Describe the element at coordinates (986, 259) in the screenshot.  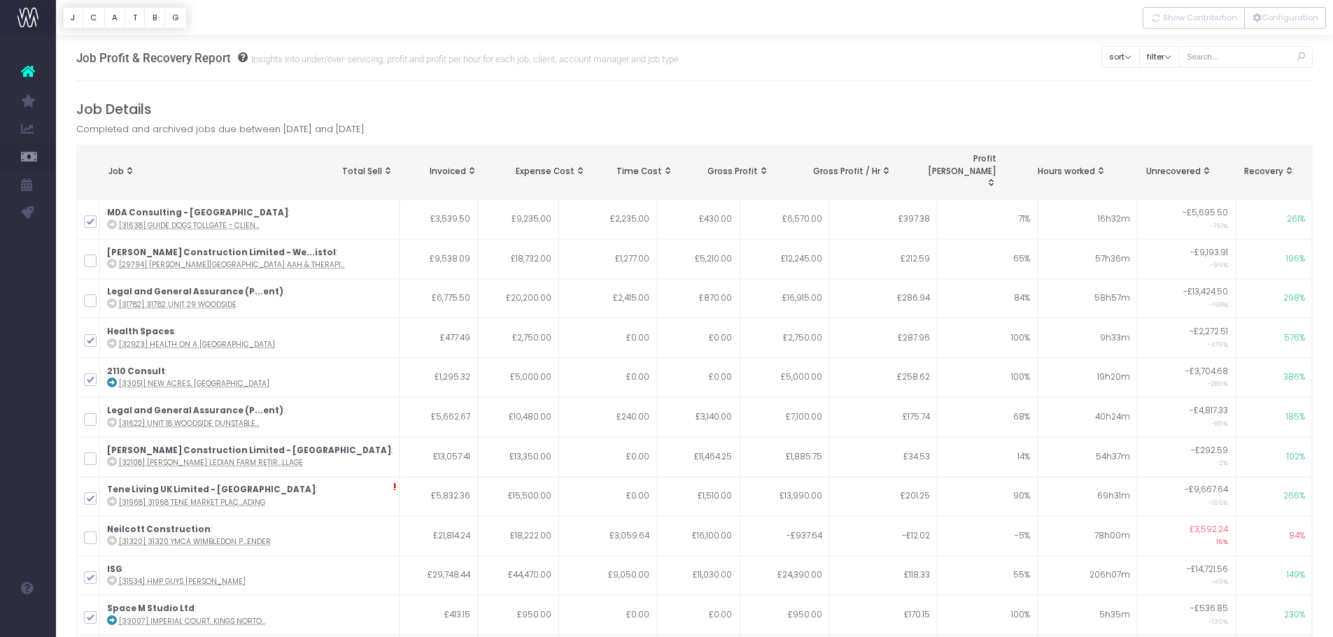
I see `td: 65%` at that location.